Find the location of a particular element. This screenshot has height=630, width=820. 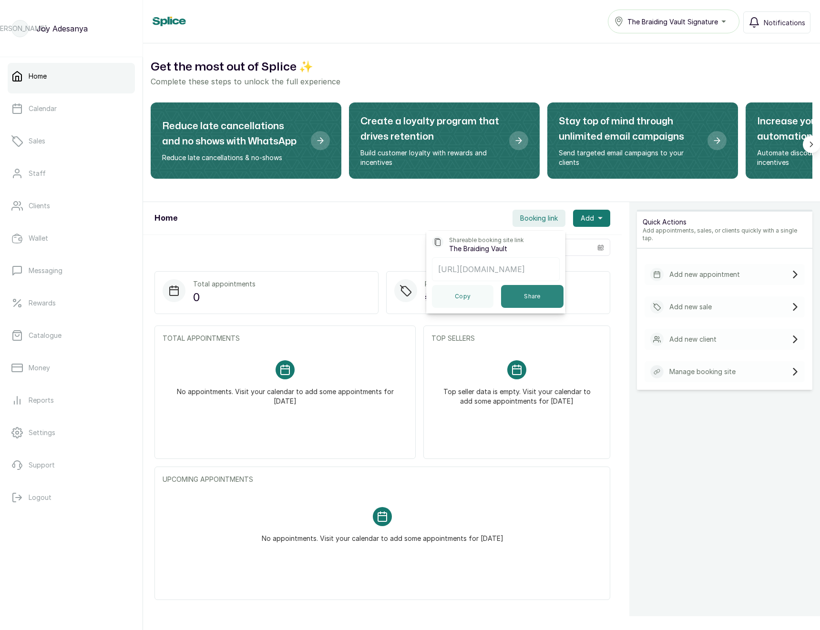

button: Copy is located at coordinates (462, 297).